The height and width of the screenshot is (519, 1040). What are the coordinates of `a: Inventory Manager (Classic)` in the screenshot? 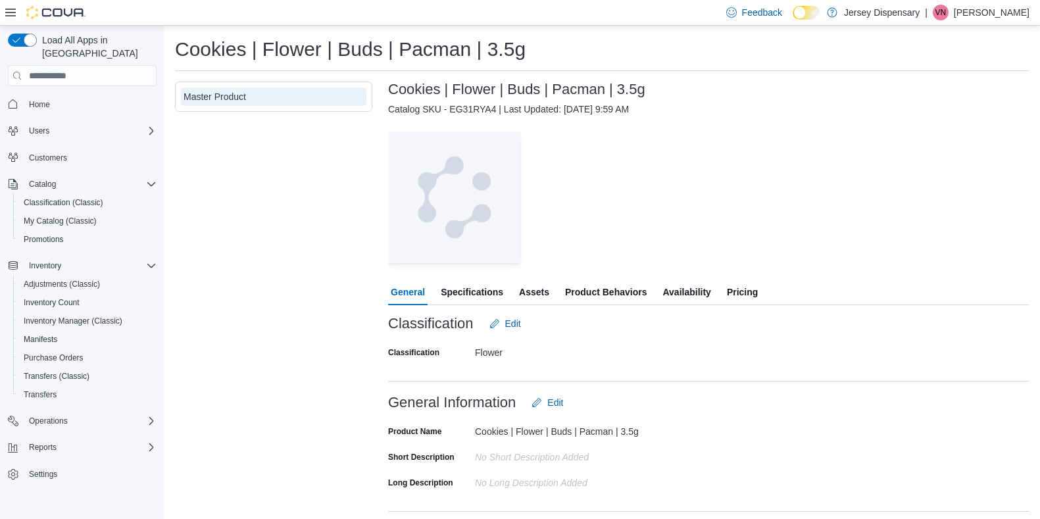 It's located at (73, 321).